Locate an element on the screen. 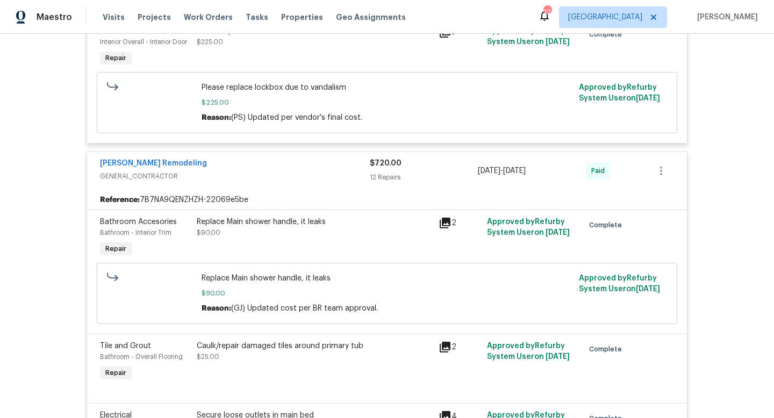 The image size is (774, 418). div: 7B7NA9QENZHZH-22069e5be is located at coordinates (387, 200).